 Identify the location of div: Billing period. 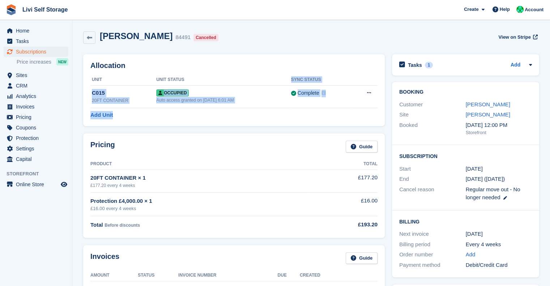
(433, 244).